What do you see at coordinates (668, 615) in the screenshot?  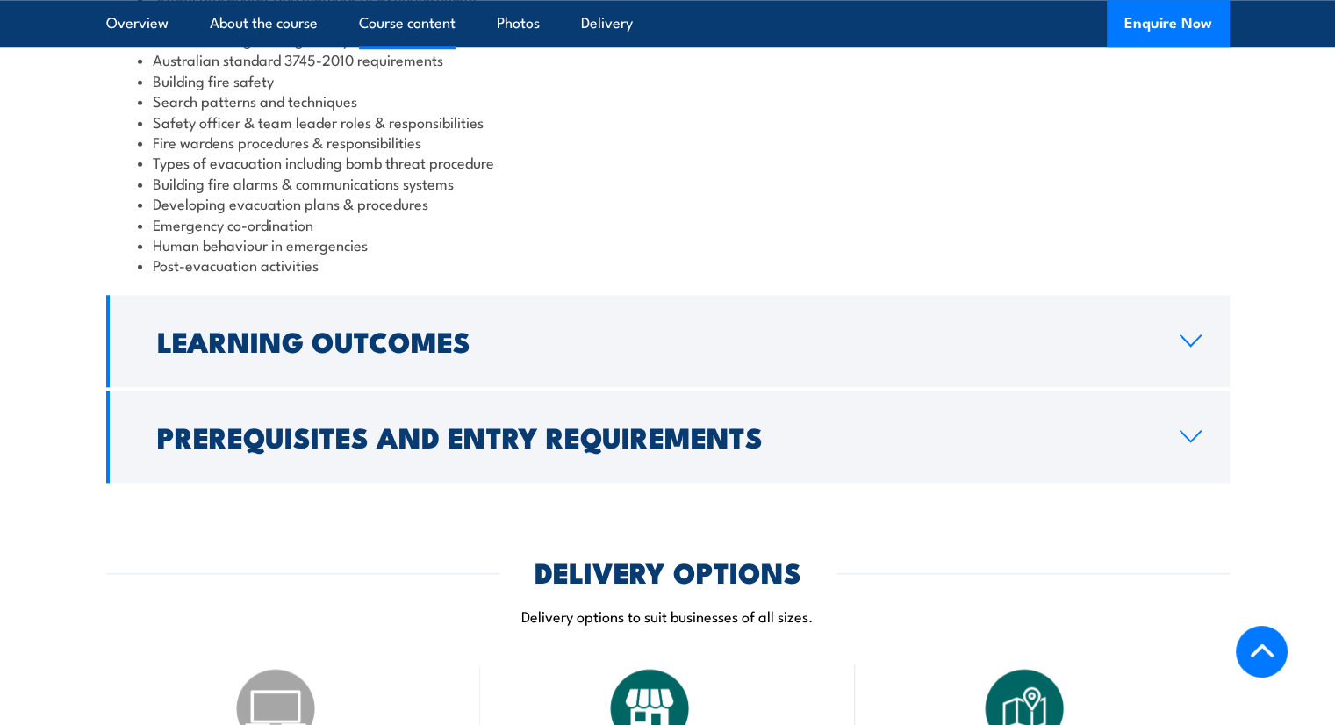 I see `p: Delivery options to suit businesses of all sizes.` at bounding box center [668, 615].